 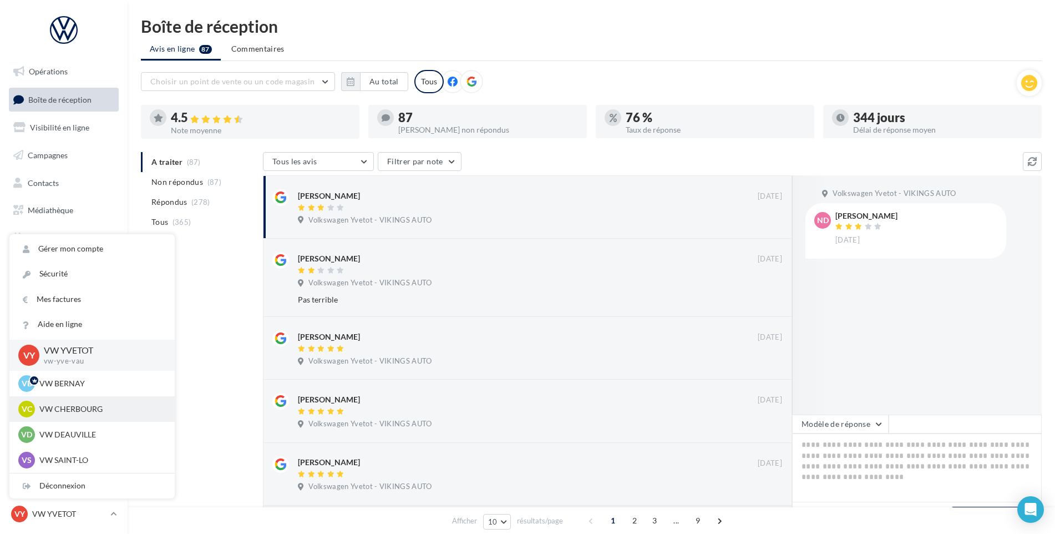 I want to click on div: Pas terrible, so click(x=504, y=300).